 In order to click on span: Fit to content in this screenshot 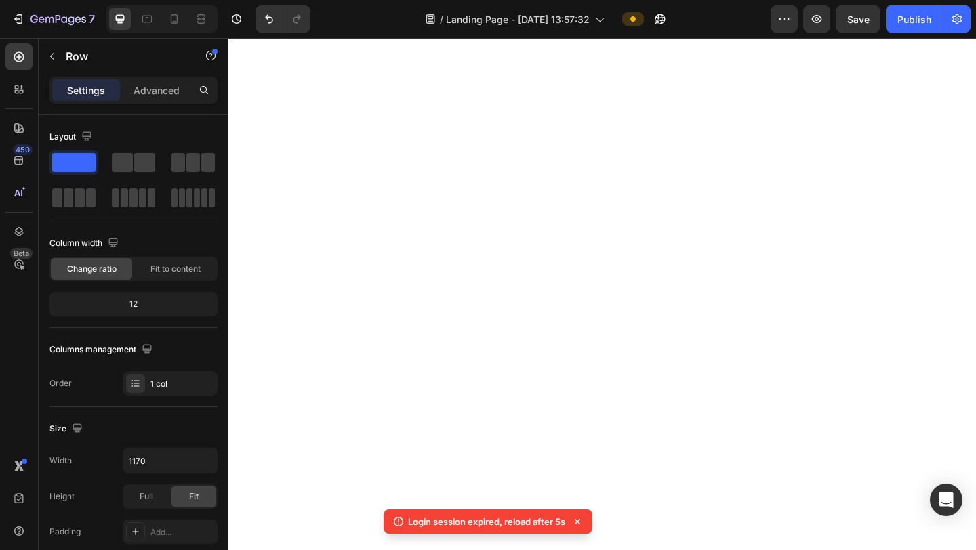, I will do `click(176, 269)`.